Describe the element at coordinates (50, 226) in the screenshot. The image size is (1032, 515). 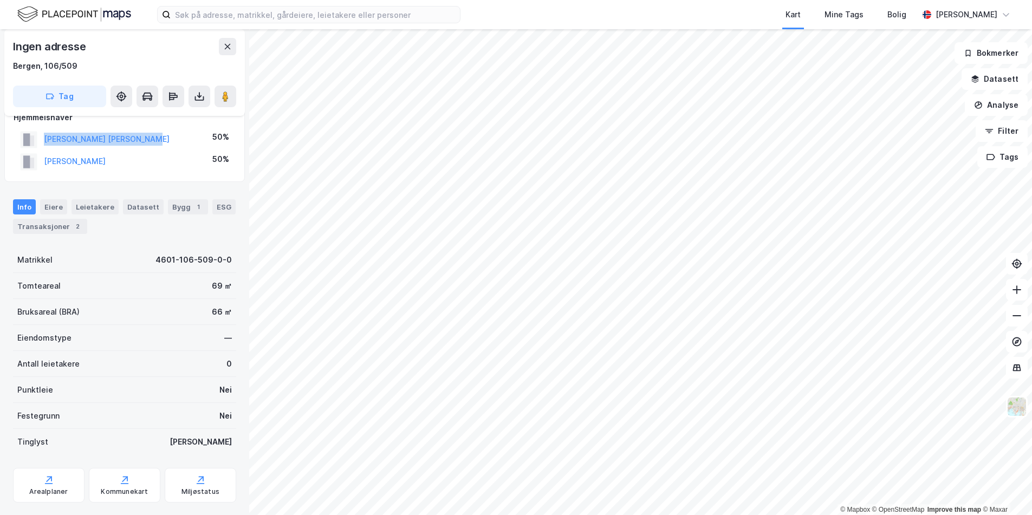
I see `div: Transaksjoner` at that location.